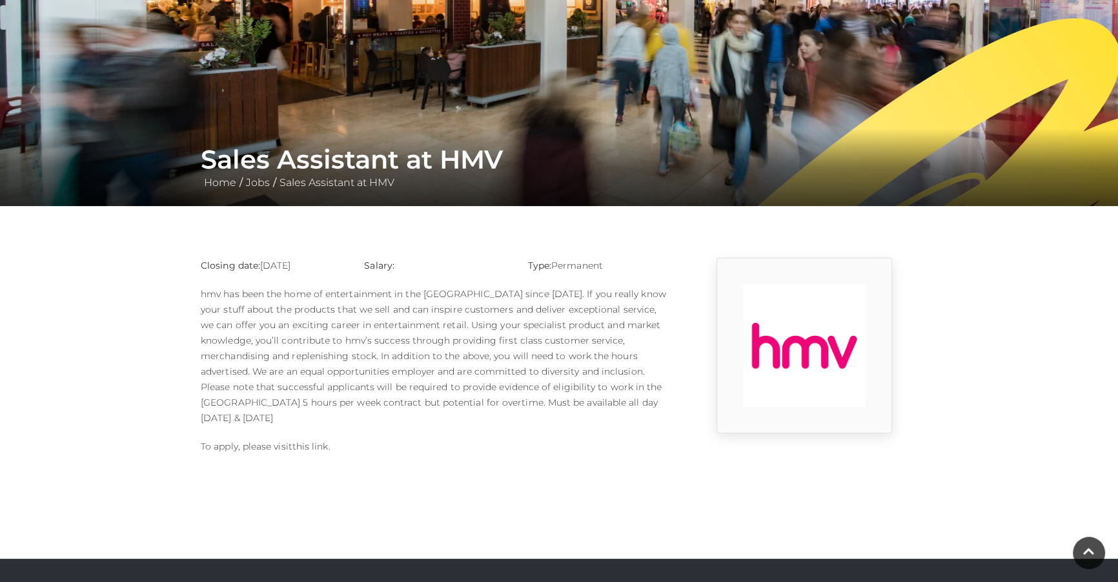 The height and width of the screenshot is (582, 1118). I want to click on strong: Salary:, so click(379, 265).